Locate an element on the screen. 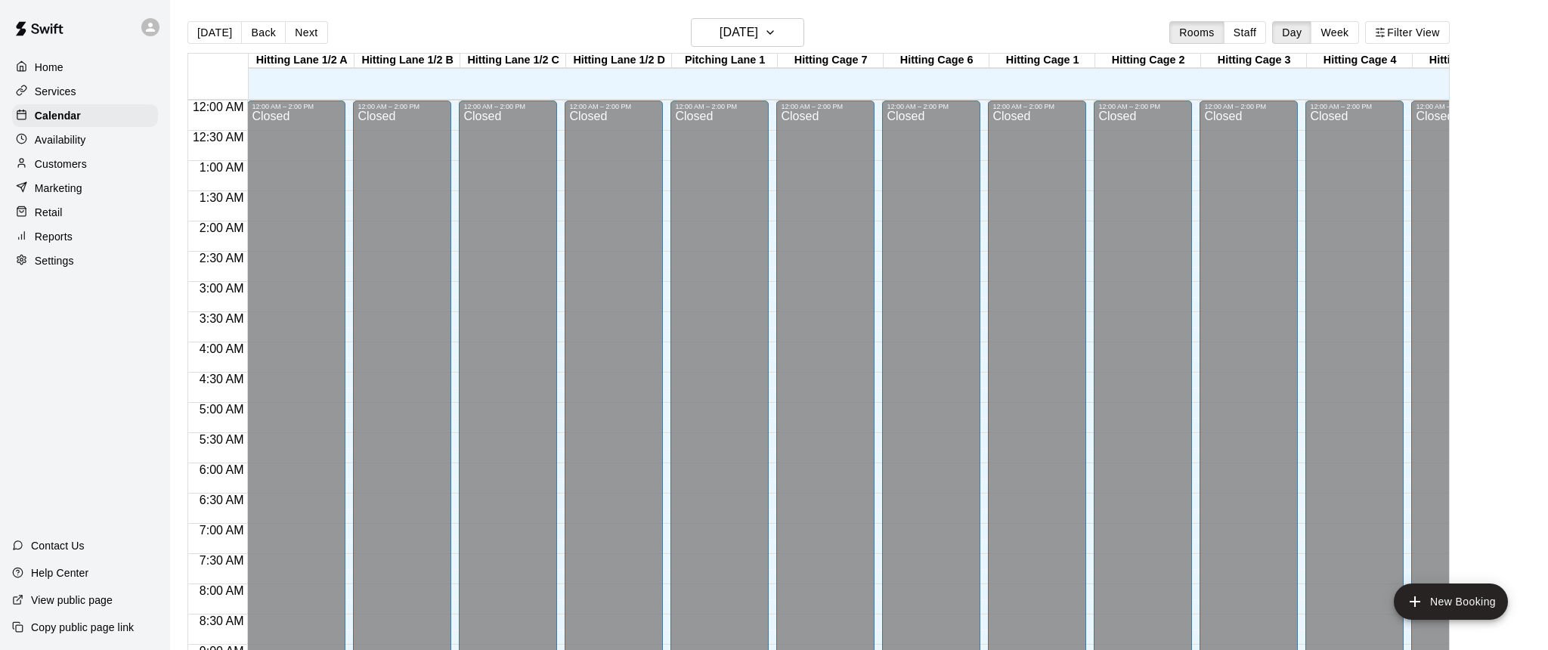 The width and height of the screenshot is (1548, 650). div: Customers is located at coordinates (85, 164).